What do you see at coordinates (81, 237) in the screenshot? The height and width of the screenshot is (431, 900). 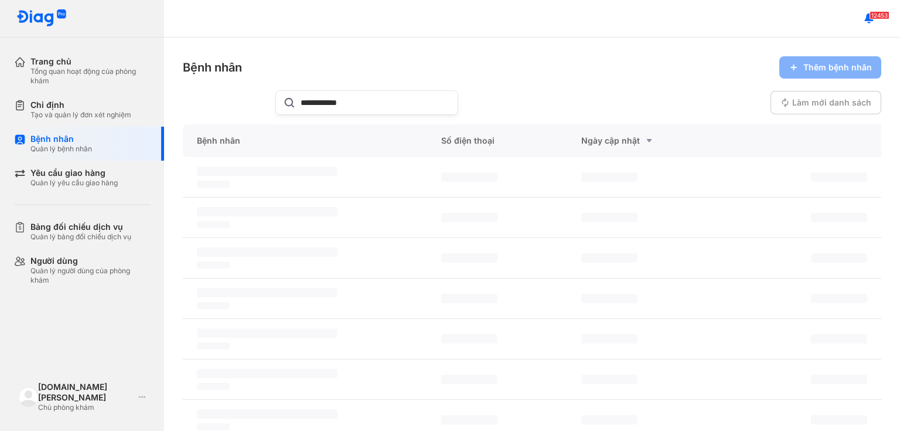 I see `div: Quản lý bảng đối chiếu dịch vụ` at bounding box center [81, 237].